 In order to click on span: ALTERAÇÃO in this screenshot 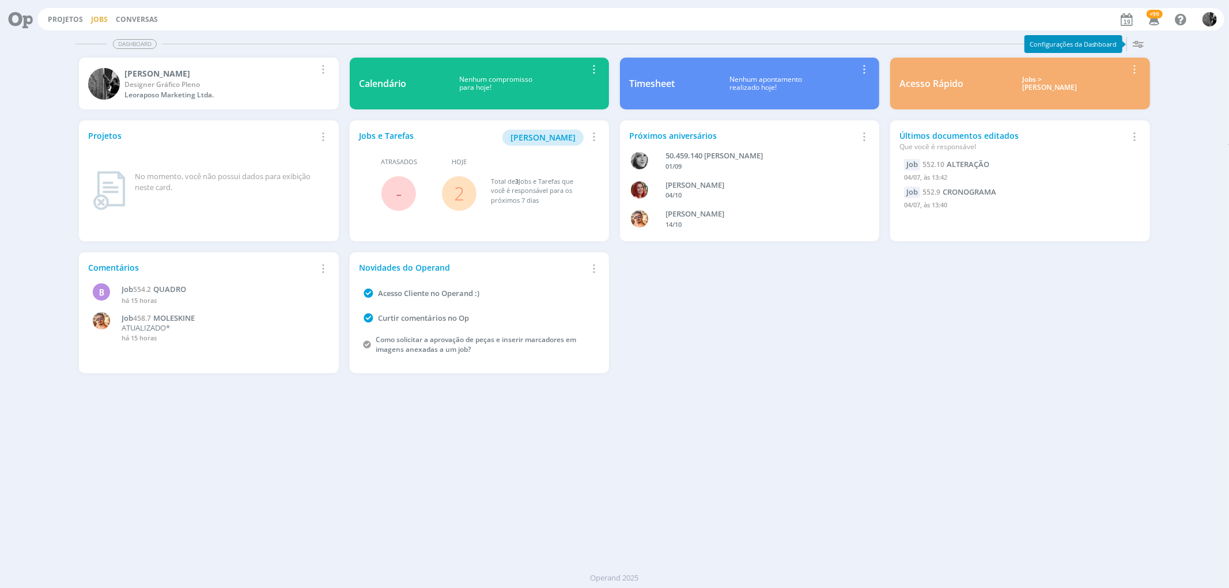, I will do `click(968, 164)`.